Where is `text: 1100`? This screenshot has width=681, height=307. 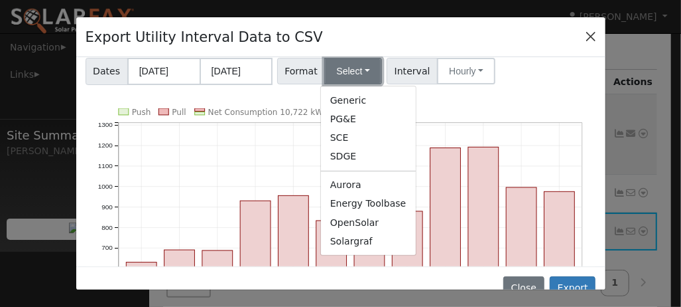 text: 1100 is located at coordinates (105, 165).